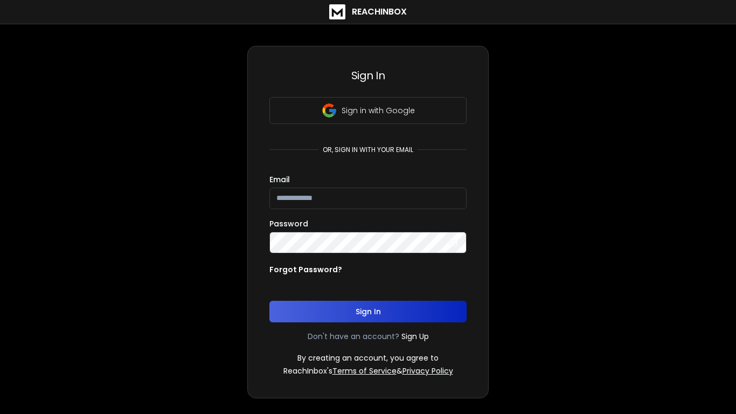  What do you see at coordinates (368, 12) in the screenshot?
I see `a: ReachInbox` at bounding box center [368, 12].